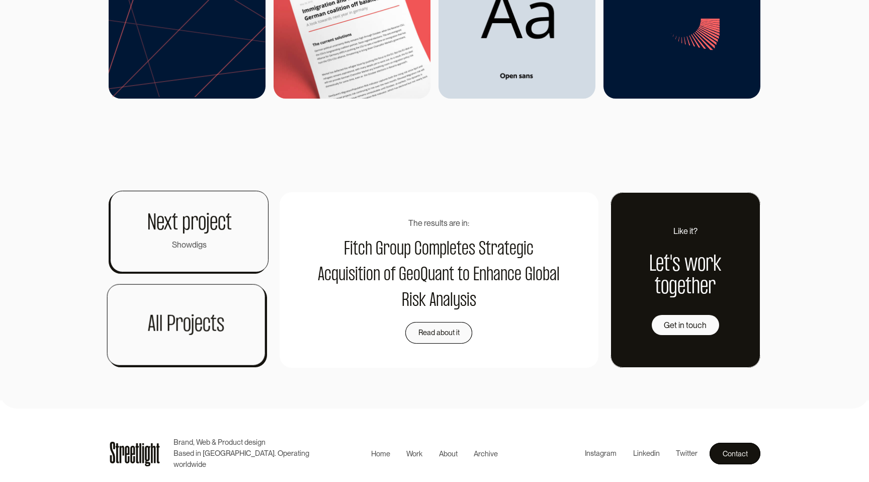  I want to click on p: Brand, Web & Product design, so click(249, 443).